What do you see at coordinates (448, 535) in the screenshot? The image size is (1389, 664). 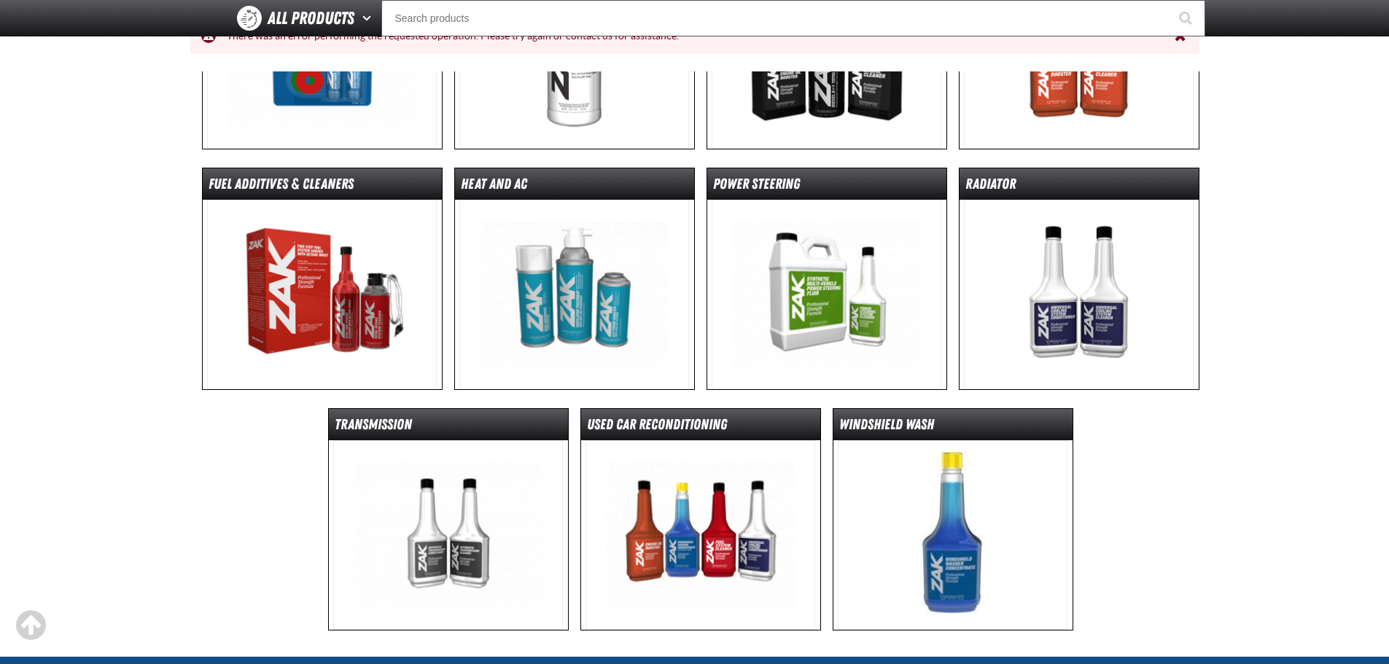 I see `img: Transmission` at bounding box center [448, 535].